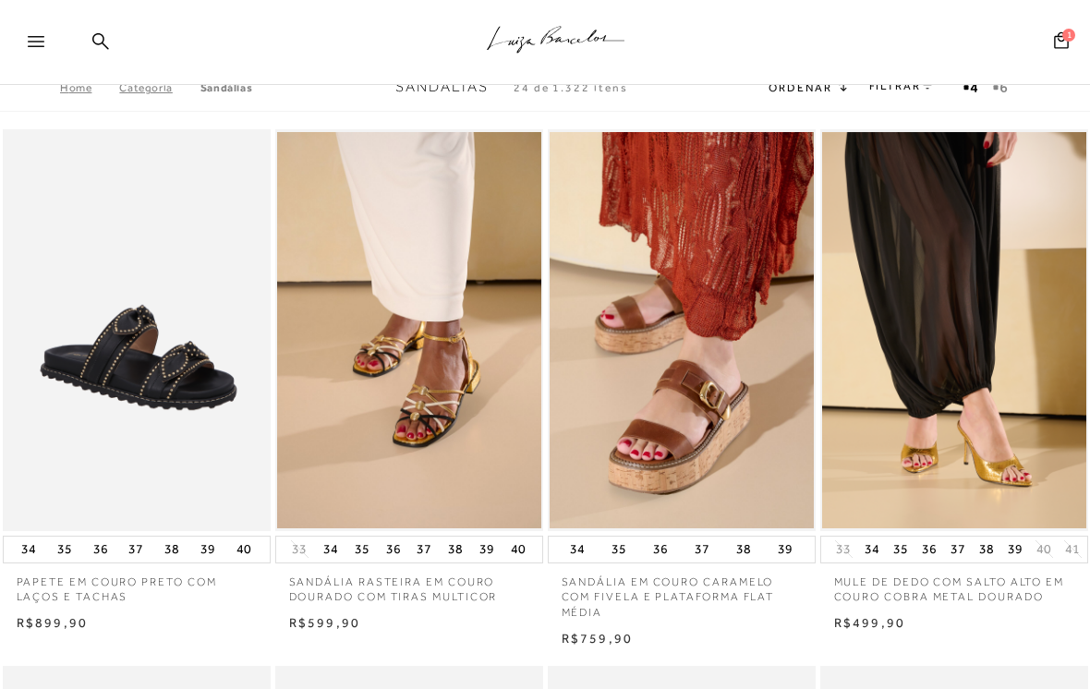 The height and width of the screenshot is (689, 1090). What do you see at coordinates (954, 584) in the screenshot?
I see `p: MULE DE DEDO COM SALTO ALTO EM COURO COBRA METAL DOURADO` at bounding box center [954, 584].